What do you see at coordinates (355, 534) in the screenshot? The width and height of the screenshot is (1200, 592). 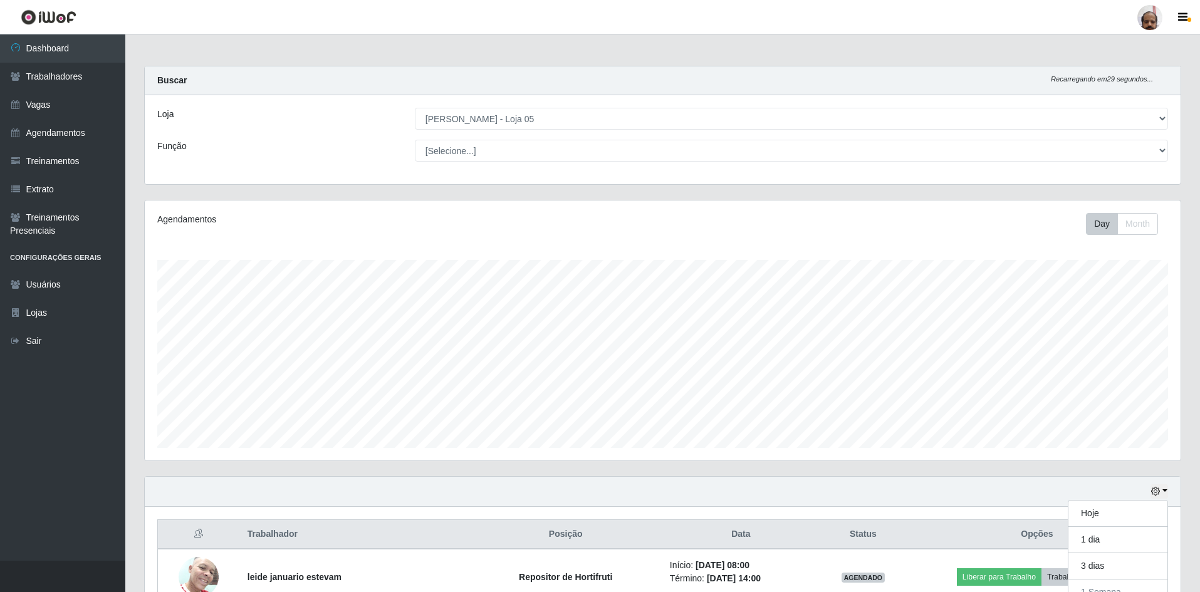 I see `th: Trabalhador` at bounding box center [355, 534].